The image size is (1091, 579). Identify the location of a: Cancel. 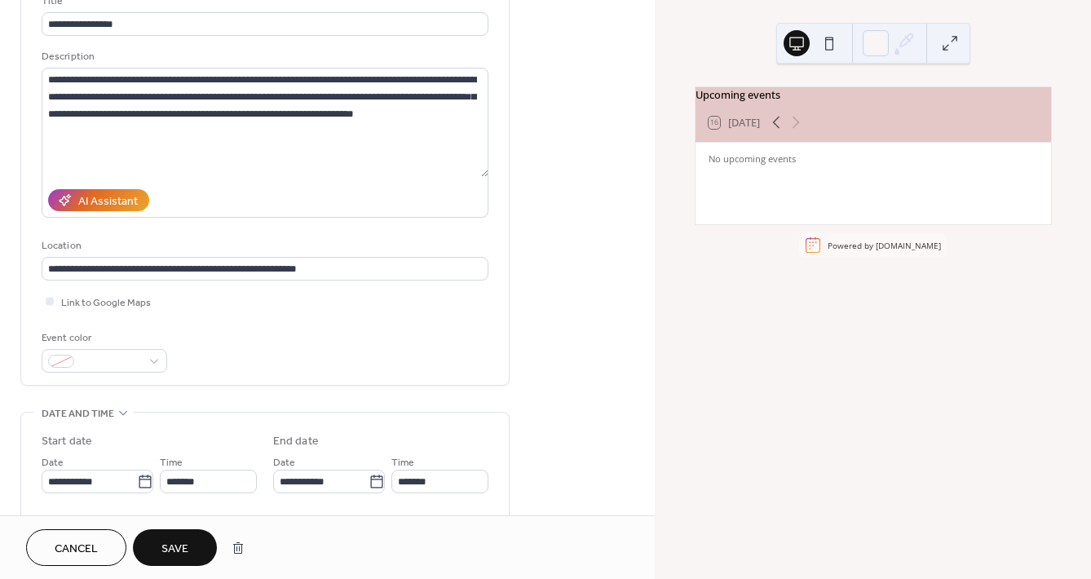
(76, 547).